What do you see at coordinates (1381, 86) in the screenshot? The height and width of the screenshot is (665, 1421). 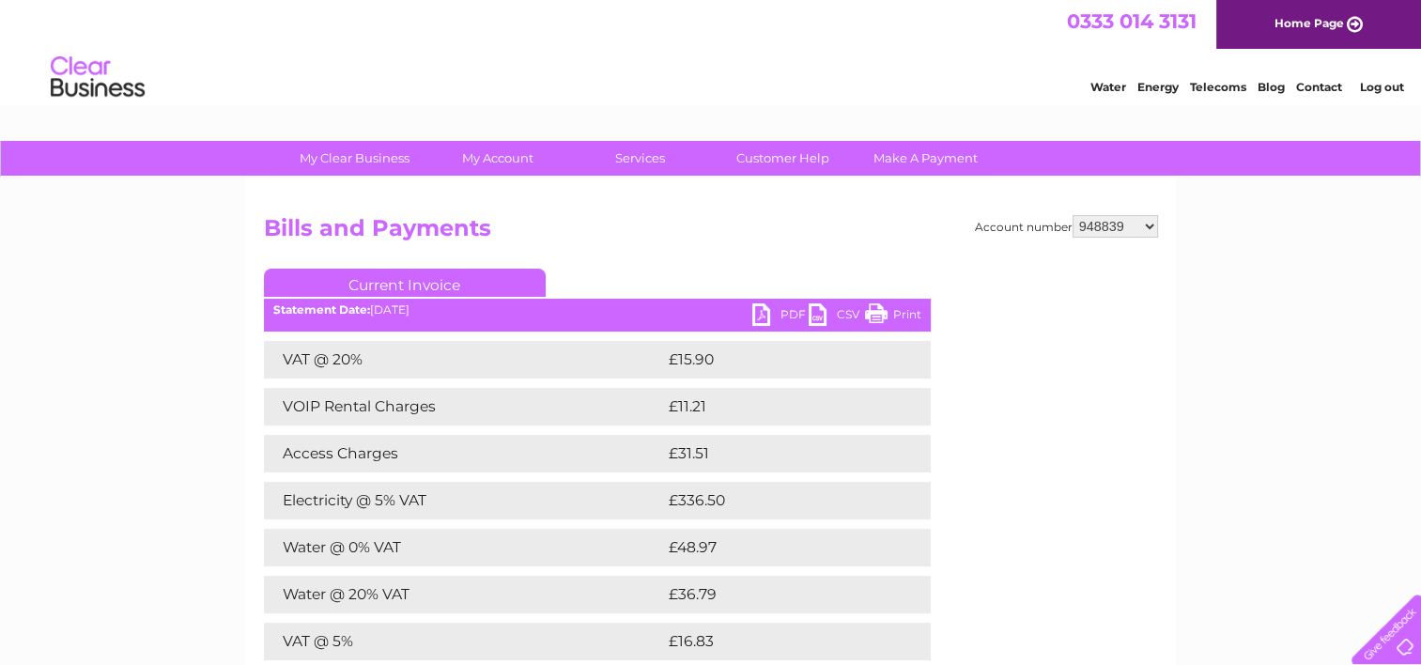 I see `a: Log out` at bounding box center [1381, 86].